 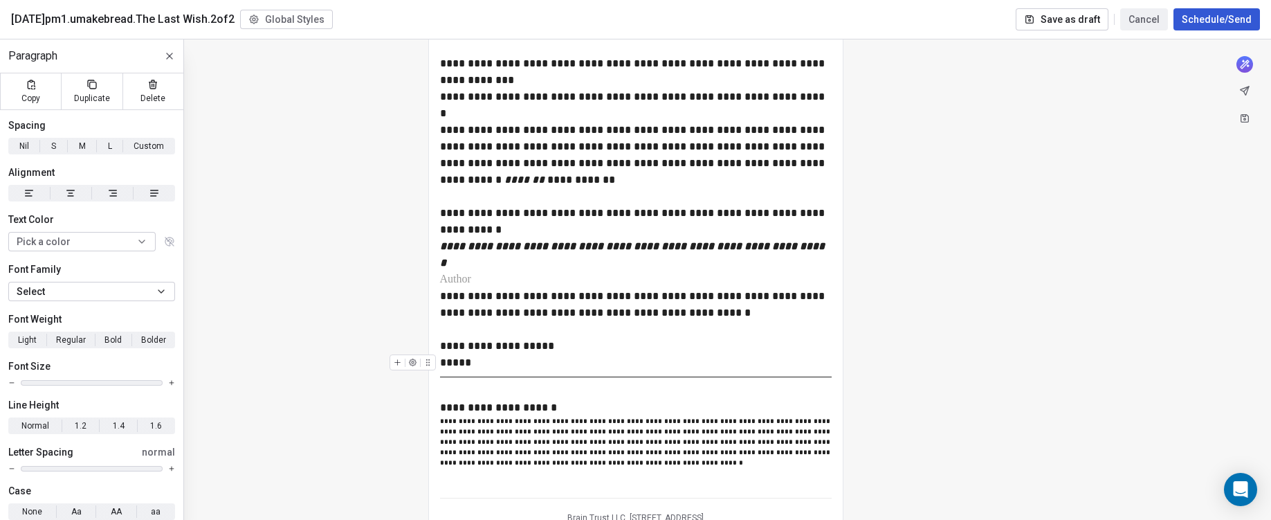 I want to click on button: Global Styles, so click(x=286, y=19).